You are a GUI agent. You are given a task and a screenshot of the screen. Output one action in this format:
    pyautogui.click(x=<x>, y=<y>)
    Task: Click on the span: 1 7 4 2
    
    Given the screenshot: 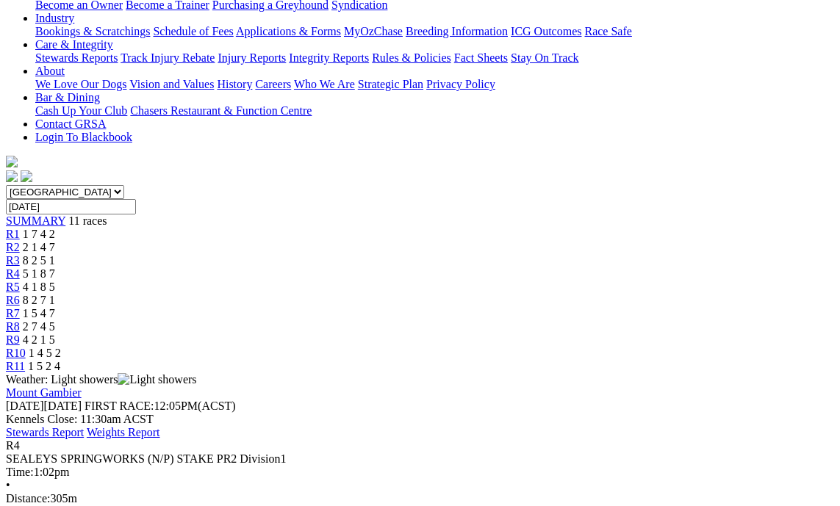 What is the action you would take?
    pyautogui.click(x=39, y=234)
    